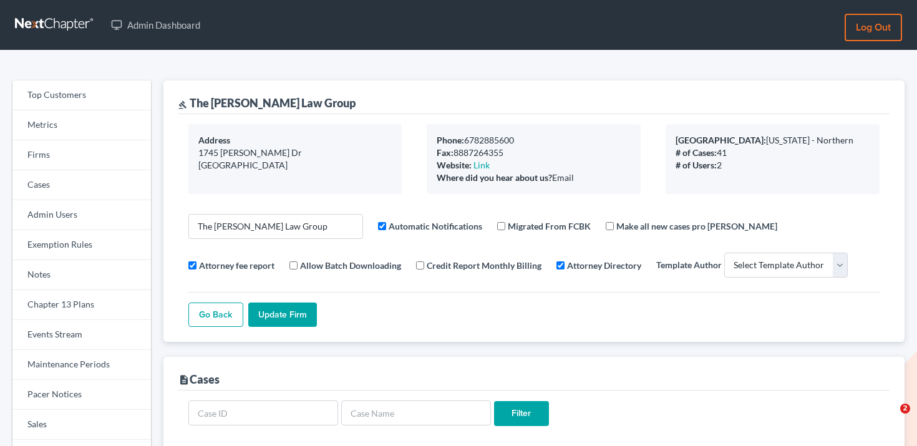 This screenshot has width=917, height=446. Describe the element at coordinates (82, 245) in the screenshot. I see `a: Exemption Rules` at that location.